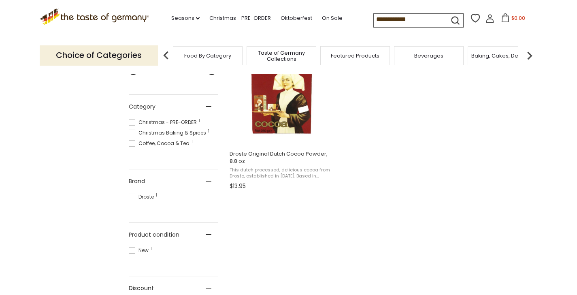 This screenshot has height=295, width=577. I want to click on span: Taste of Germany Collections, so click(281, 56).